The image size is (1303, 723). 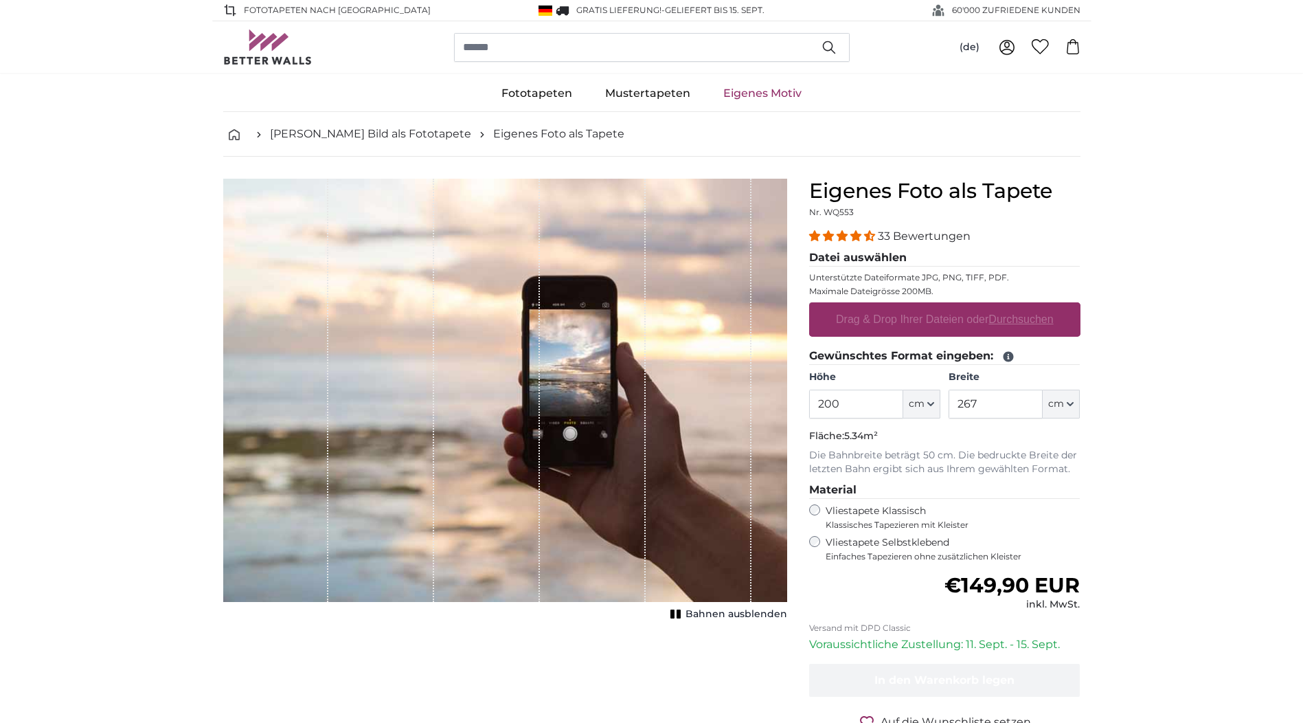 What do you see at coordinates (736, 614) in the screenshot?
I see `span: Bahnen ausblenden` at bounding box center [736, 614].